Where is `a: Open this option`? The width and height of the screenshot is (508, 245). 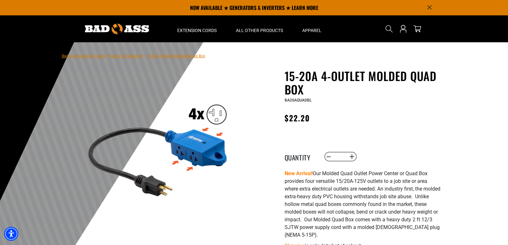 a: Open this option is located at coordinates (403, 29).